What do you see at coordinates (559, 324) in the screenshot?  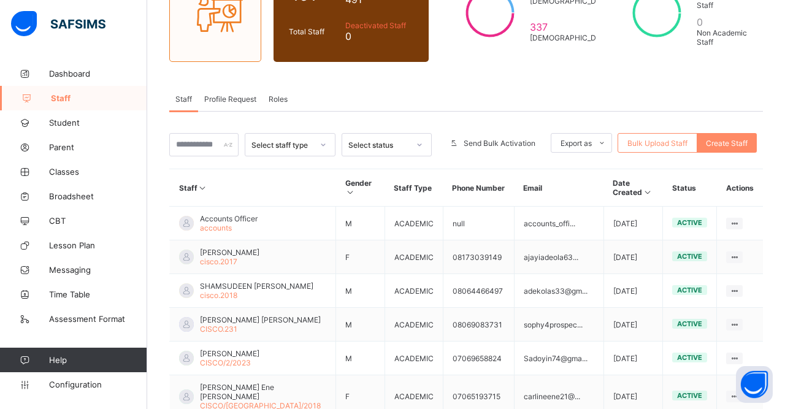 I see `td: sophy4prospec...` at bounding box center [559, 324].